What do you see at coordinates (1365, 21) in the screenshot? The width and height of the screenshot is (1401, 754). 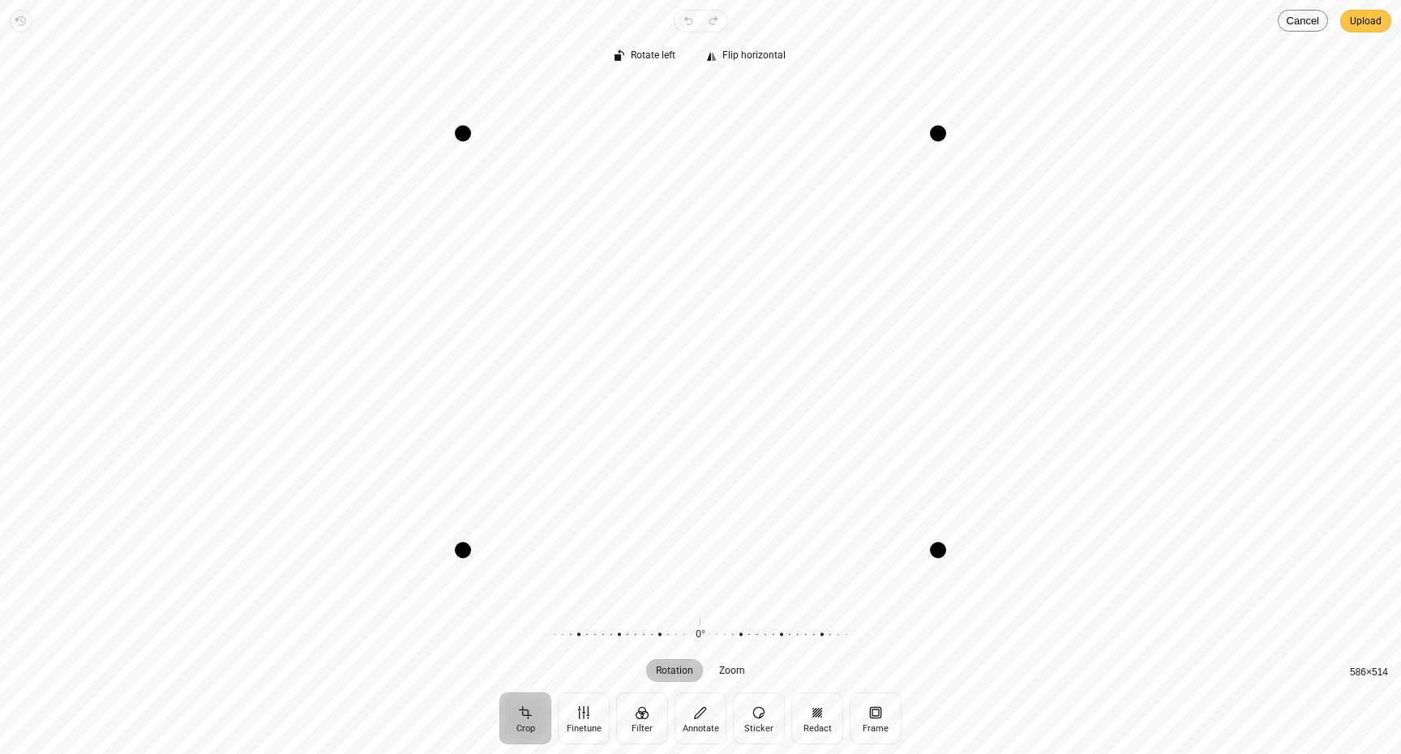 I see `span: Upload` at bounding box center [1365, 21].